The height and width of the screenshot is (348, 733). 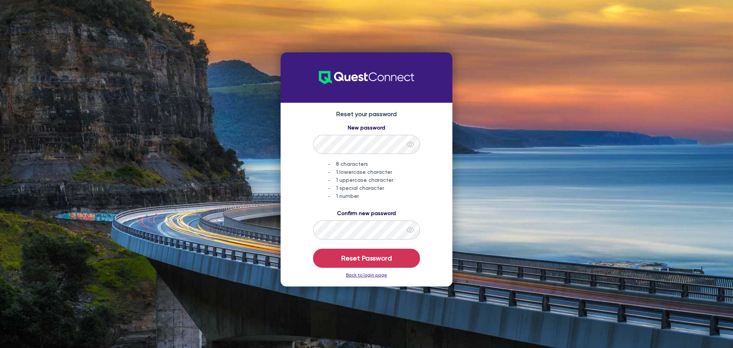 I want to click on li: 1 uppercase character, so click(x=374, y=180).